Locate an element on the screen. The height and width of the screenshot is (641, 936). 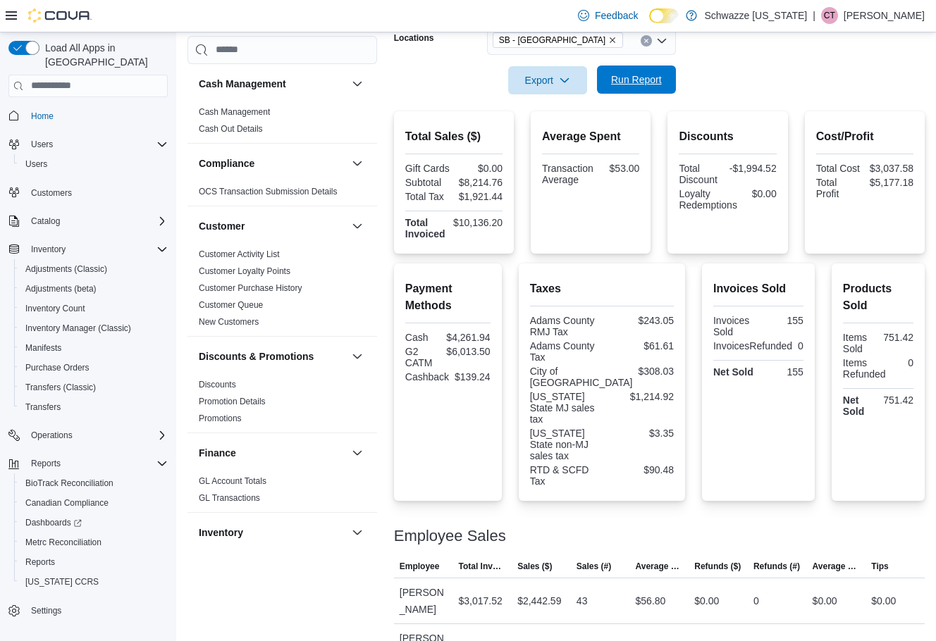
span: SB - Brighton is located at coordinates (557, 40).